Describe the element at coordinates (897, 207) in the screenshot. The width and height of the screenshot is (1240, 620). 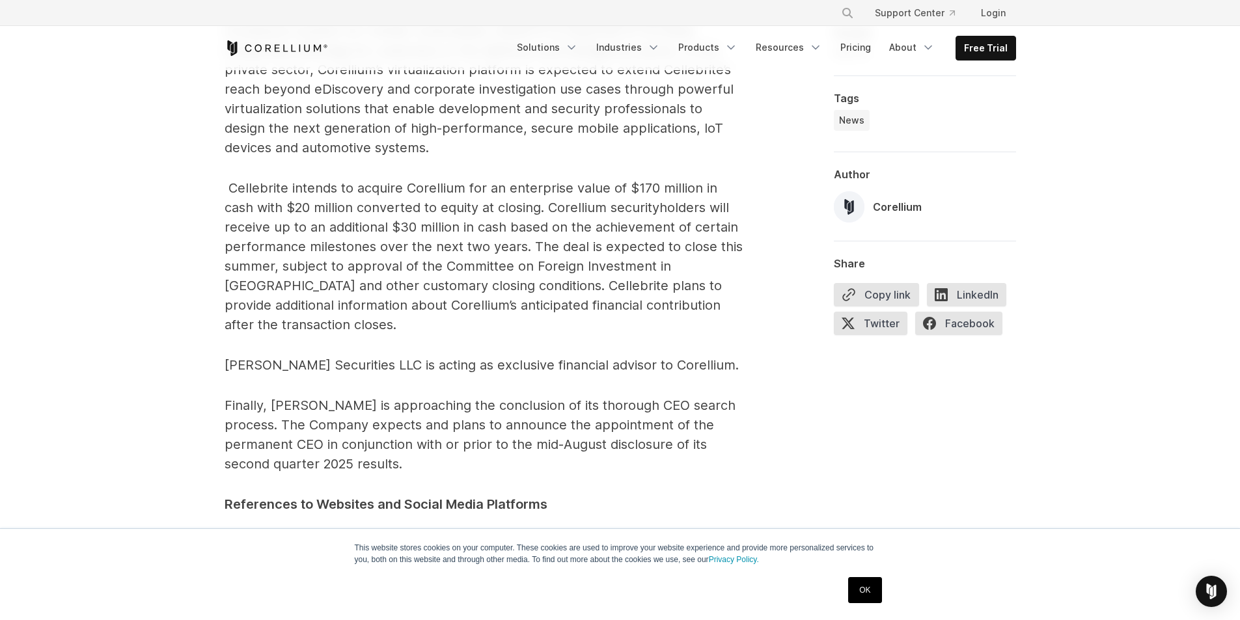
I see `div: Corellium` at that location.